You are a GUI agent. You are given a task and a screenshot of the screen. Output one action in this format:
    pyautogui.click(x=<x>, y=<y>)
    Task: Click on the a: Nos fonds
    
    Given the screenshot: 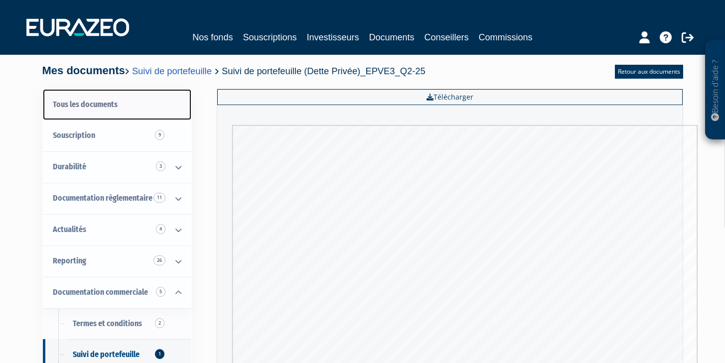 What is the action you would take?
    pyautogui.click(x=212, y=37)
    